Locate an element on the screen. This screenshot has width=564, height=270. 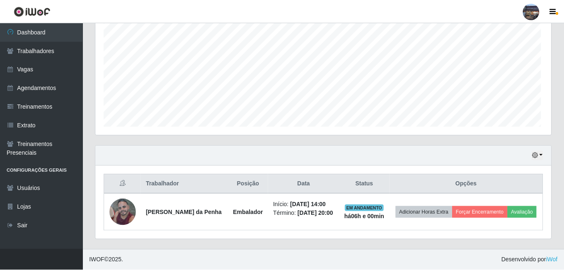
li: Término: is located at coordinates (304, 212).